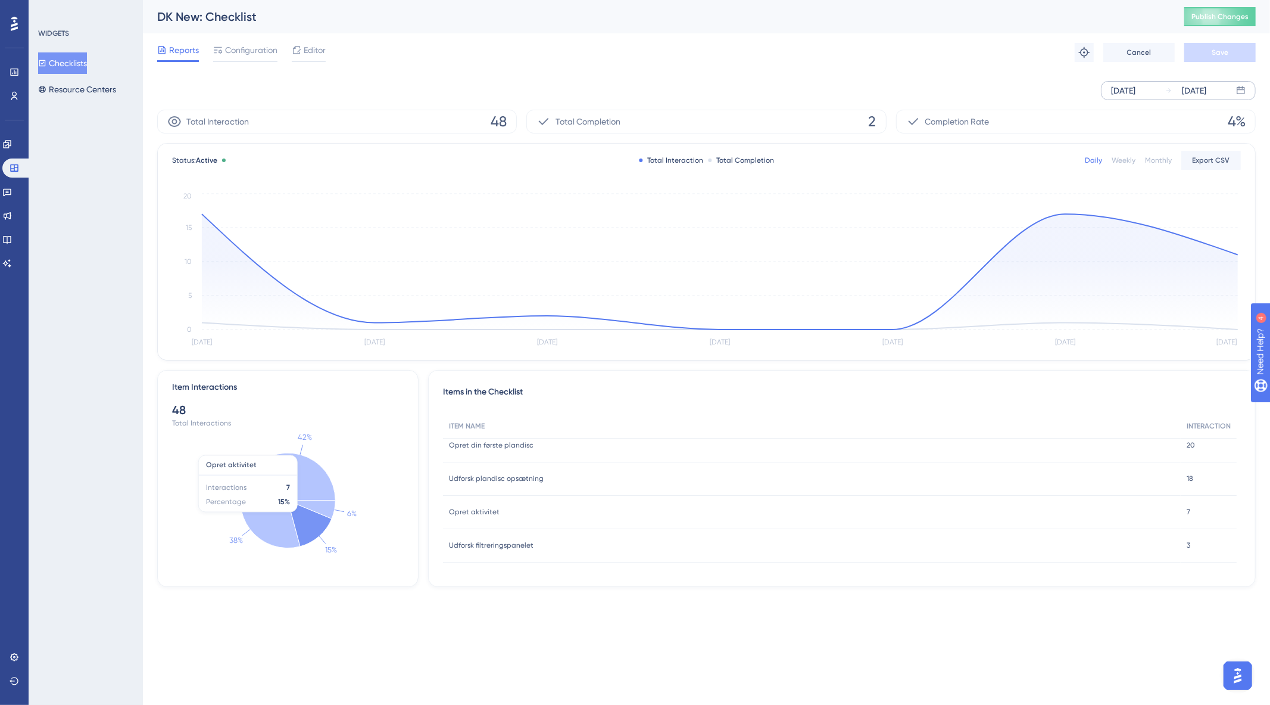 This screenshot has height=705, width=1270. What do you see at coordinates (18, 18) in the screenshot?
I see `button: Open AI Assistant Launcher` at bounding box center [18, 18].